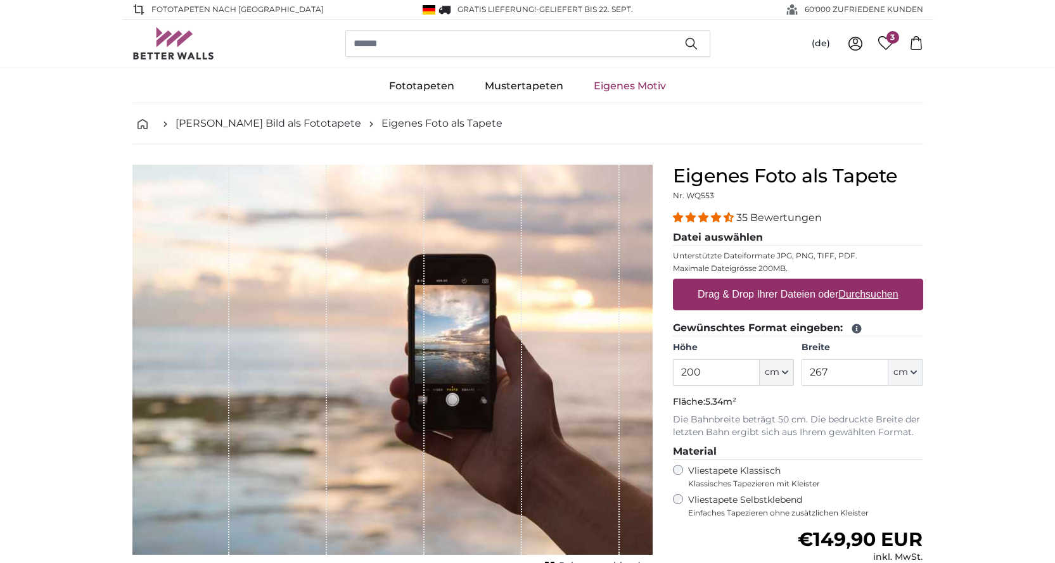  What do you see at coordinates (429, 10) in the screenshot?
I see `img: Deutschland` at bounding box center [429, 10].